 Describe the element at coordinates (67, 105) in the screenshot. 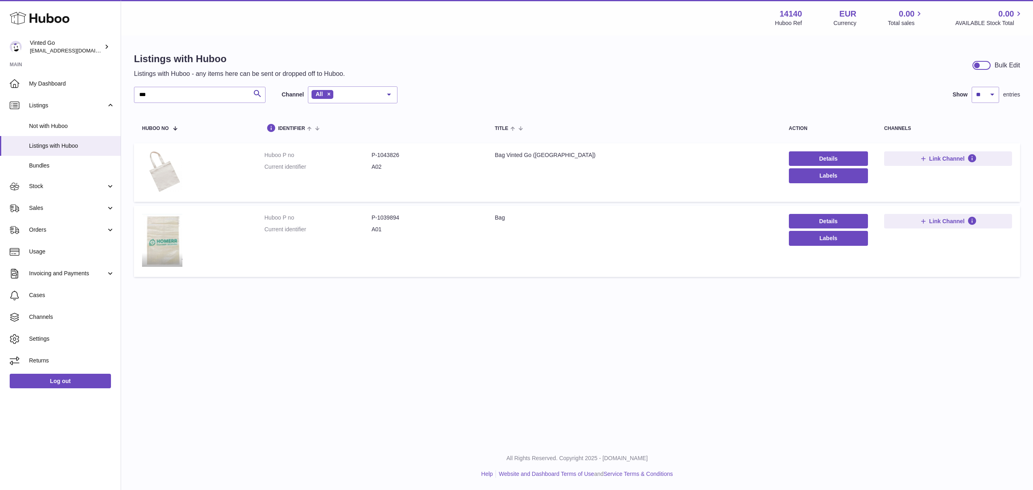

I see `span: Listings` at that location.